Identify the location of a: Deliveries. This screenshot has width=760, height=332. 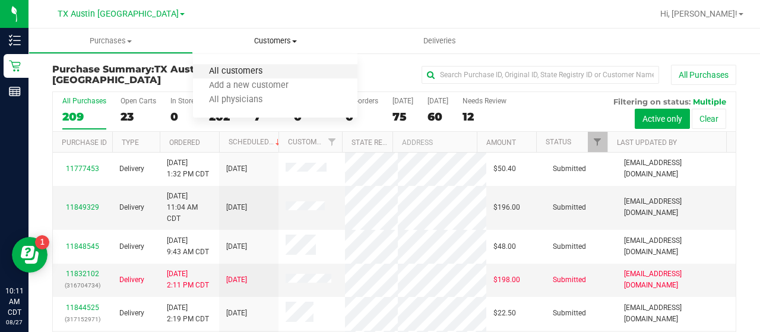
(439, 41).